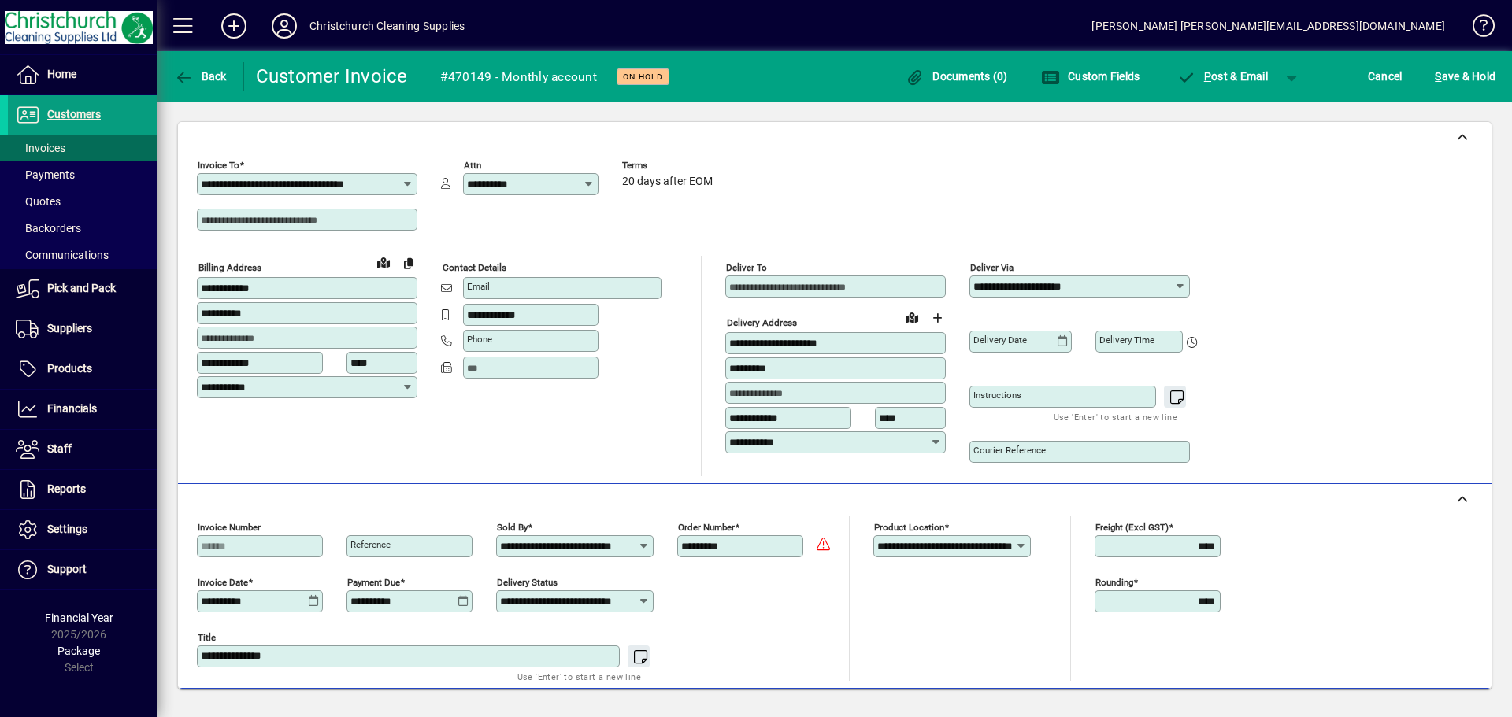  I want to click on a: Knowledge Base, so click(1477, 28).